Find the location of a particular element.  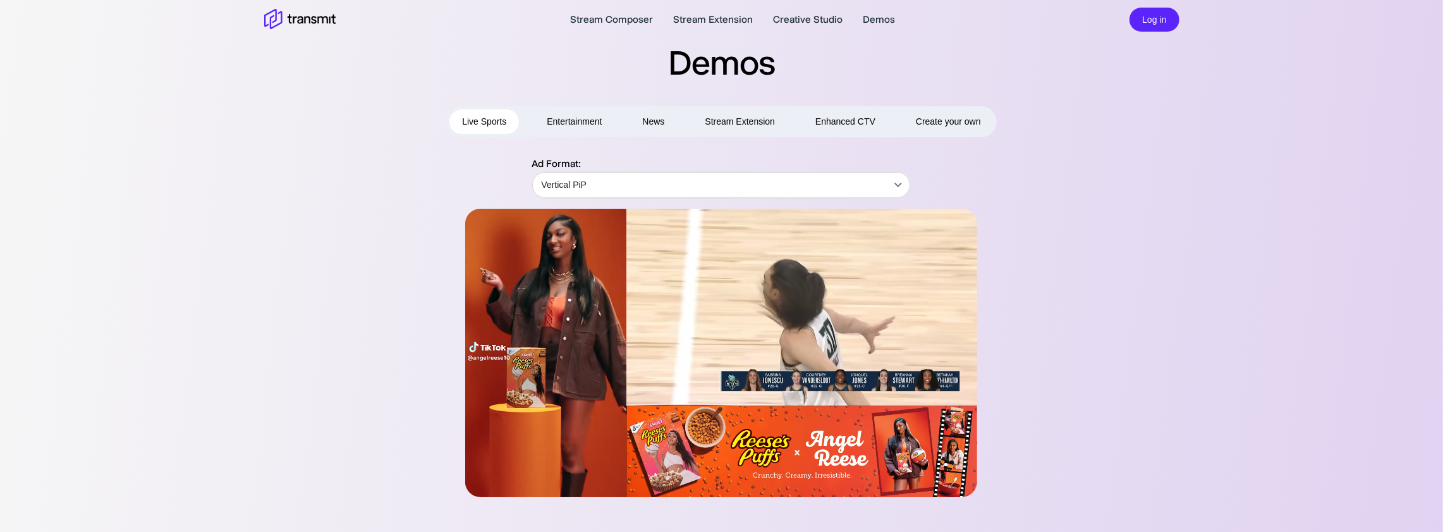

a: Log in is located at coordinates (1154, 18).